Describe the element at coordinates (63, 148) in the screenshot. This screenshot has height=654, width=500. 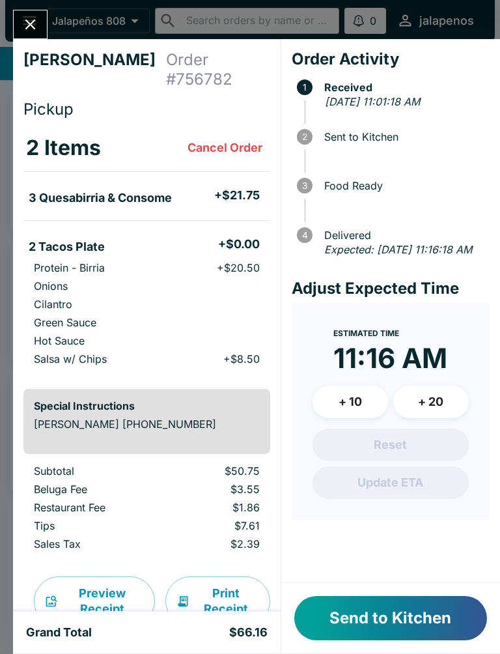
I see `h3: 2 Items` at that location.